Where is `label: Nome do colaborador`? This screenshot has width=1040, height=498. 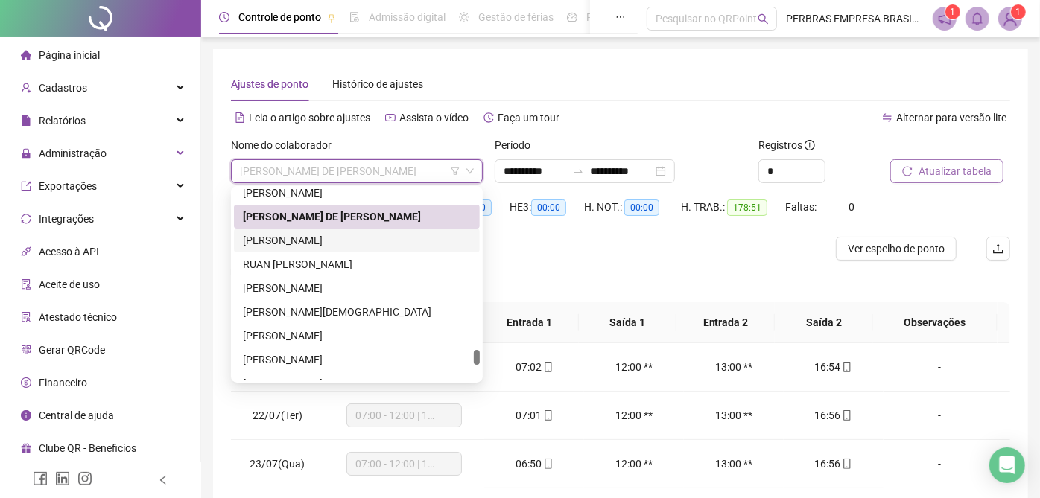
label: Nome do colaborador is located at coordinates (286, 145).